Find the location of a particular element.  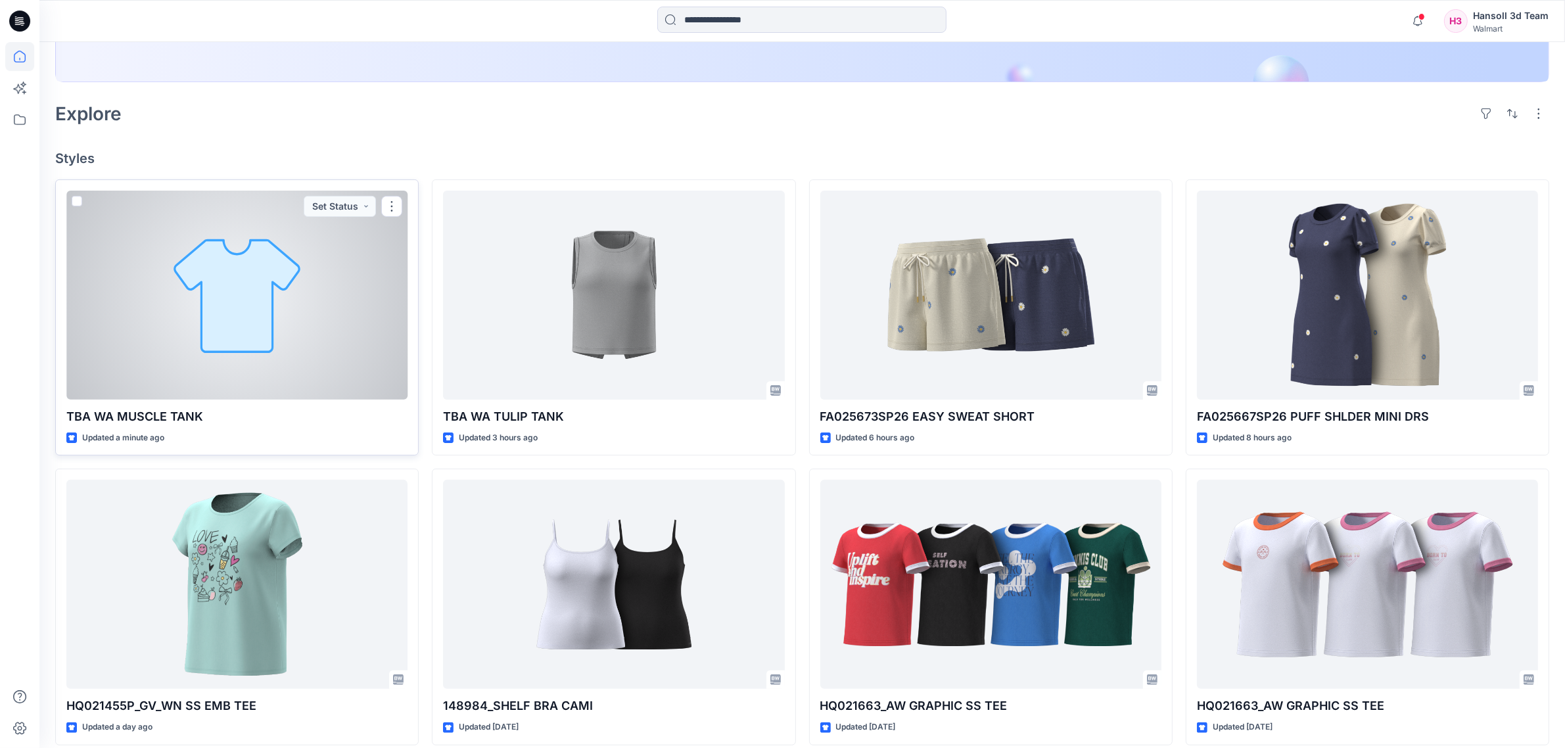

a: FA025667SP26 PUFF SHLDER MINI DRS is located at coordinates (1367, 295).